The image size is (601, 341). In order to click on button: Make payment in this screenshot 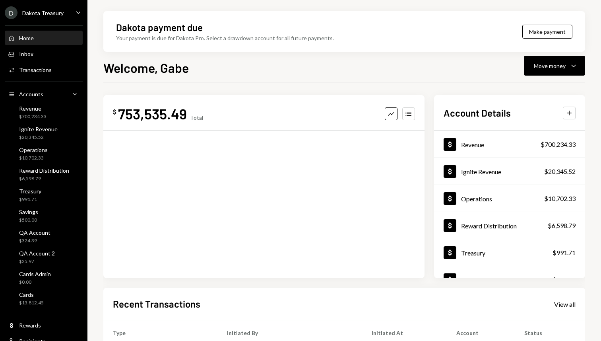, I will do `click(548, 31)`.